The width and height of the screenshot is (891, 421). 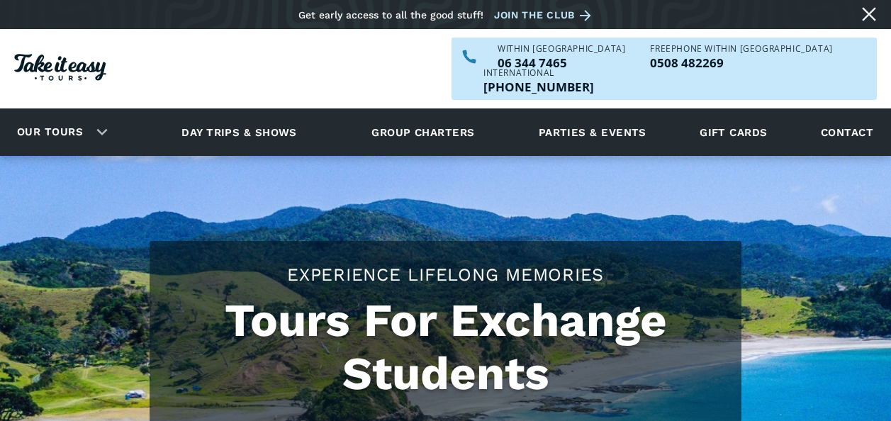 I want to click on a: Parties & events, so click(x=593, y=132).